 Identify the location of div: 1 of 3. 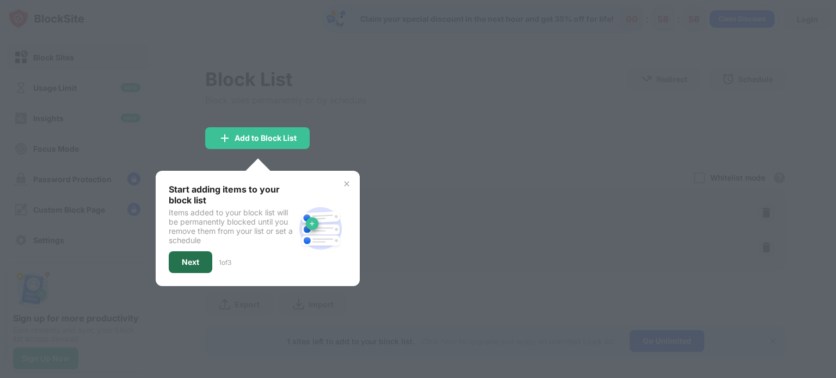
(225, 262).